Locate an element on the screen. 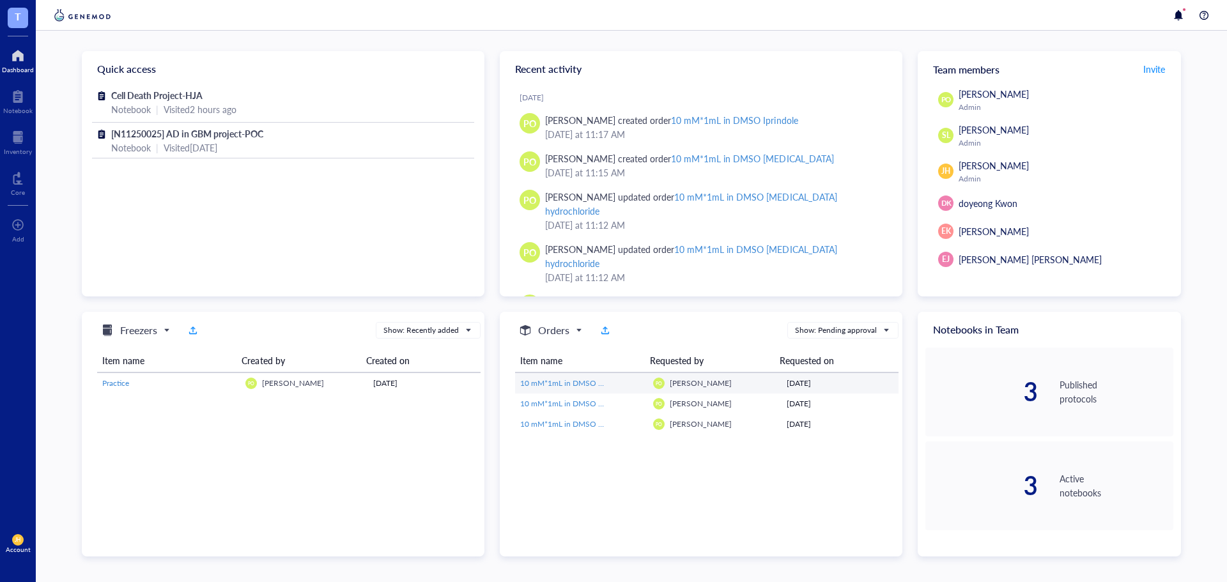 This screenshot has width=1227, height=582. span: Invite is located at coordinates (1154, 69).